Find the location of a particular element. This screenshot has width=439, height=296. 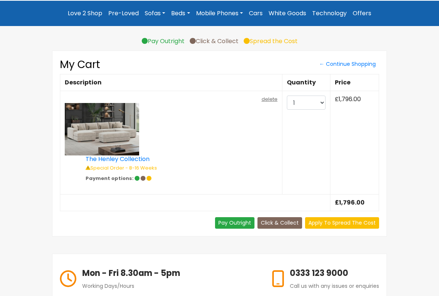

h6: Mon - Fri 8.30am - 5pm is located at coordinates (131, 273).